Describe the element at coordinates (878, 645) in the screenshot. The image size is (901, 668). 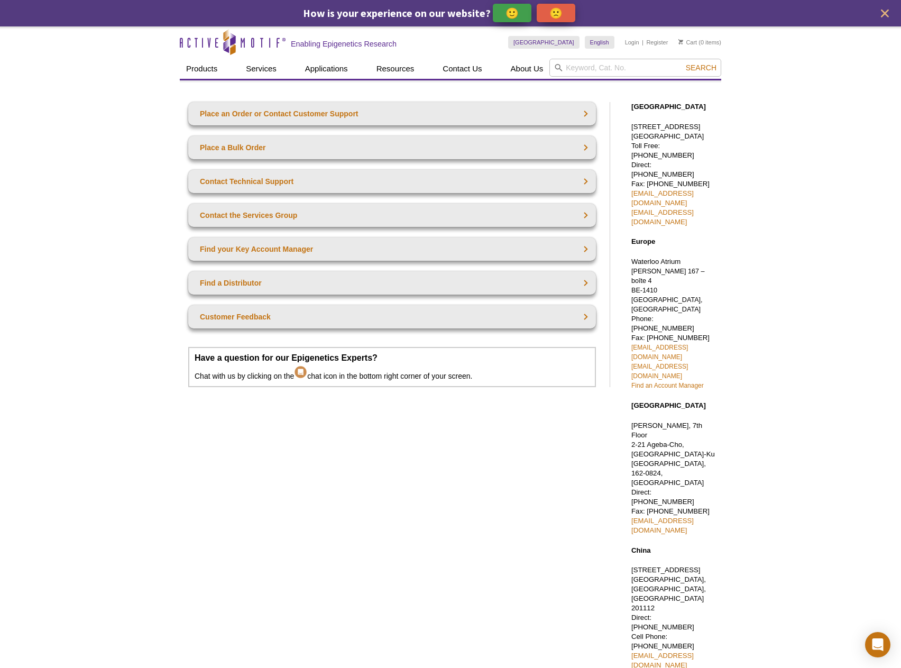
I see `div: Open Intercom Messenger` at that location.